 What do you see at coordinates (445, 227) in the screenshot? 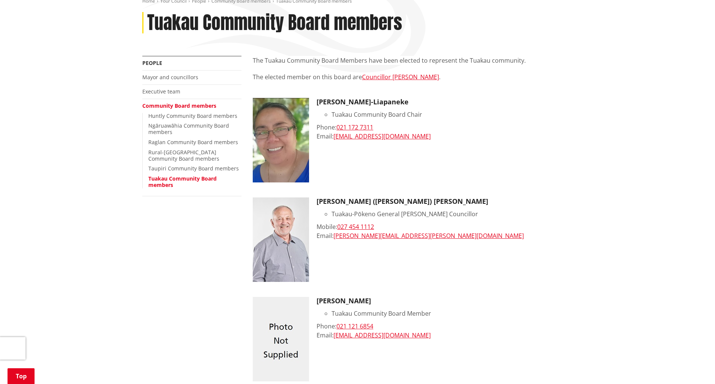
I see `div: Mobile:` at bounding box center [445, 227].